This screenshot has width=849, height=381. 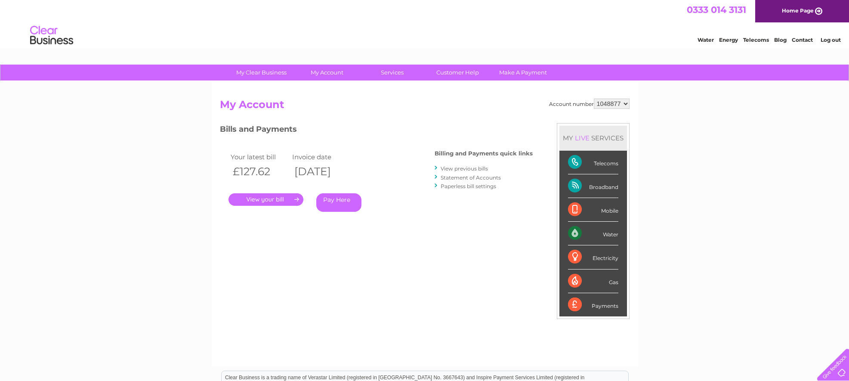 What do you see at coordinates (780, 40) in the screenshot?
I see `a: Blog` at bounding box center [780, 40].